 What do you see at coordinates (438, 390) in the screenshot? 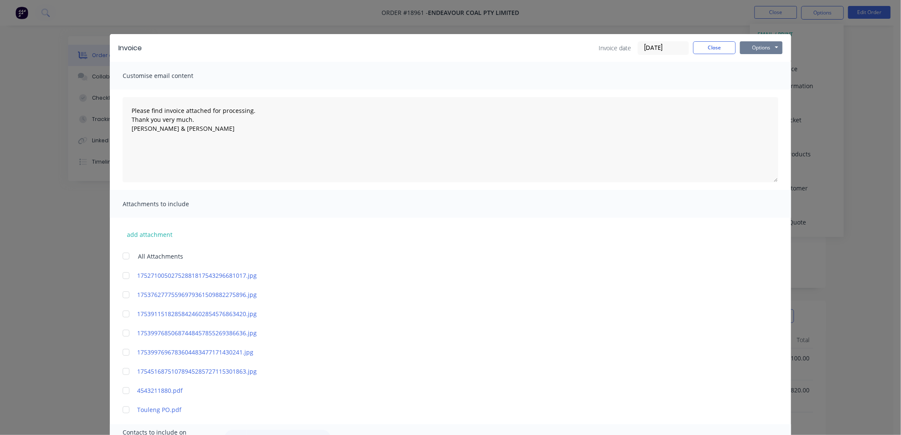
I see `a: 4543211880.pdf` at bounding box center [438, 390].